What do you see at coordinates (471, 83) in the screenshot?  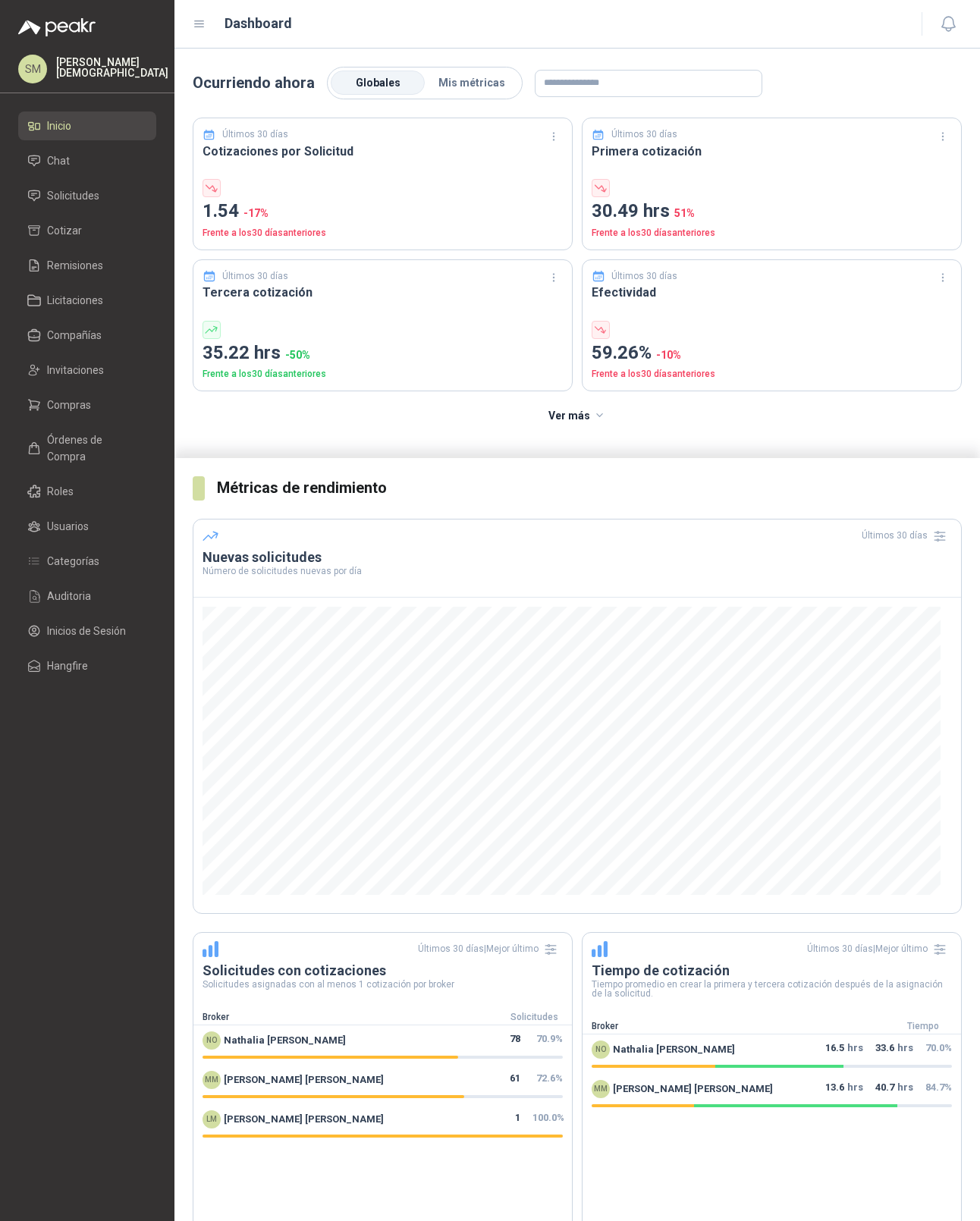 I see `span: Mis métricas` at bounding box center [471, 83].